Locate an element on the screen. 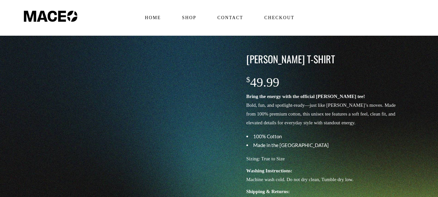  bdi: 49.99 is located at coordinates (263, 82).